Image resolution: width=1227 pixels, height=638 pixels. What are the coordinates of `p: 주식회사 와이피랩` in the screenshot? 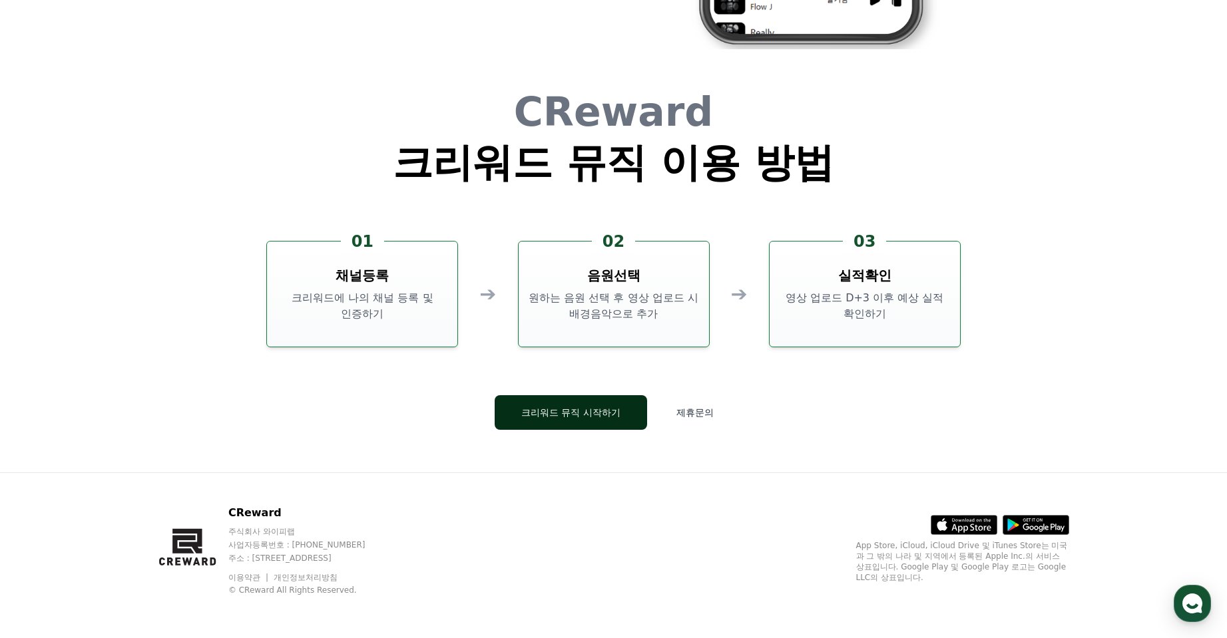 It's located at (309, 532).